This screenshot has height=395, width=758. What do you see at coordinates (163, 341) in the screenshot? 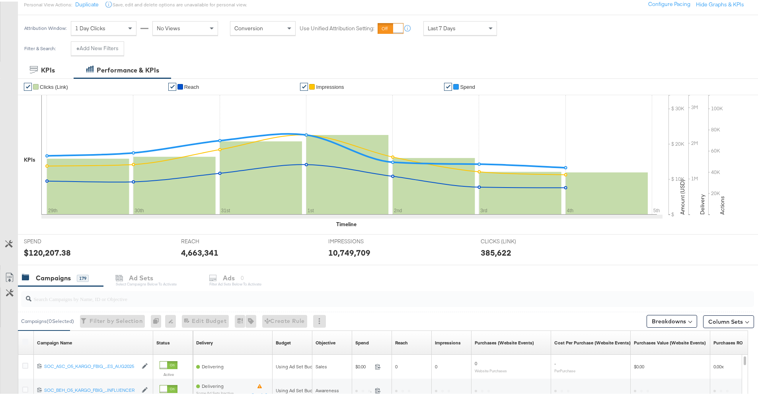
I see `div: Status` at bounding box center [163, 341].